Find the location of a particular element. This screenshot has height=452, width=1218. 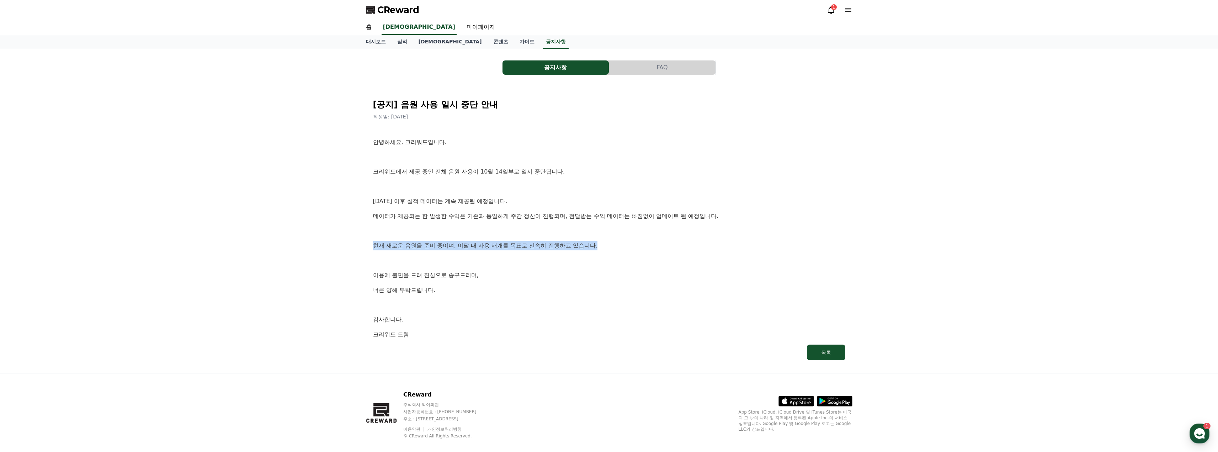

p: 감사합니다. is located at coordinates (609, 320).